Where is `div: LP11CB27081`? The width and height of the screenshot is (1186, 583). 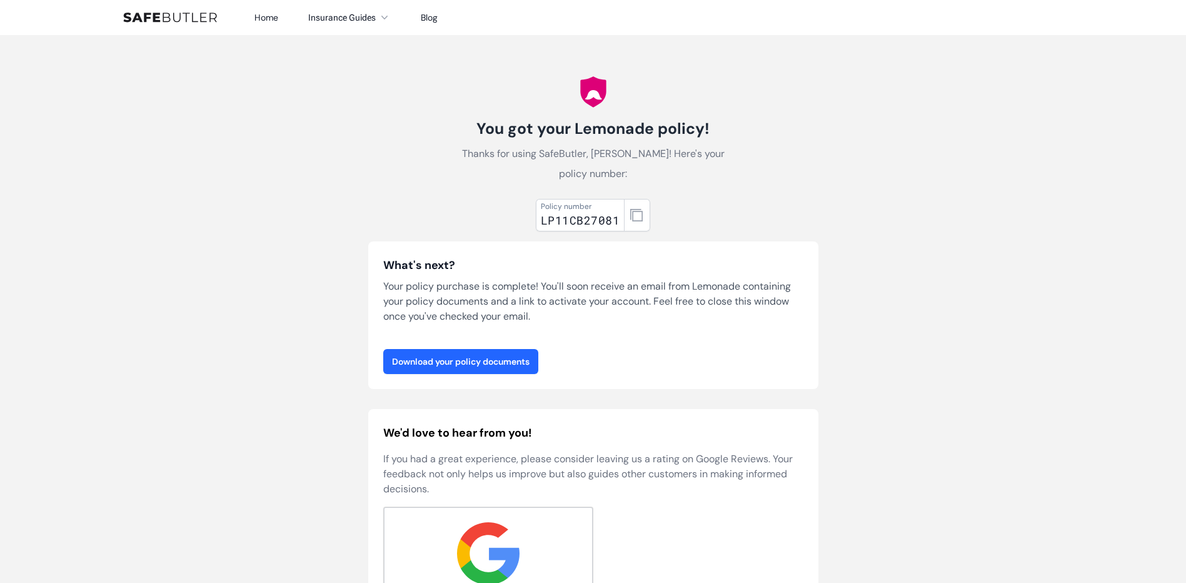
div: LP11CB27081 is located at coordinates (580, 220).